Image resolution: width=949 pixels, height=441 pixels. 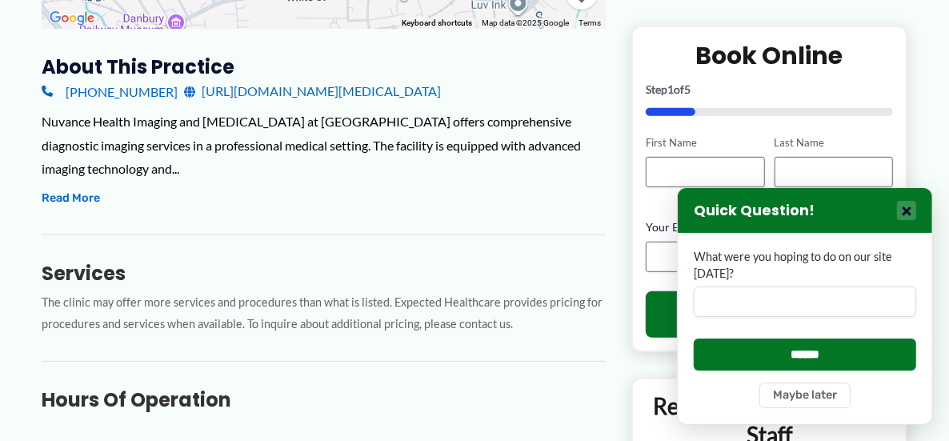 I want to click on img: Google, so click(x=72, y=18).